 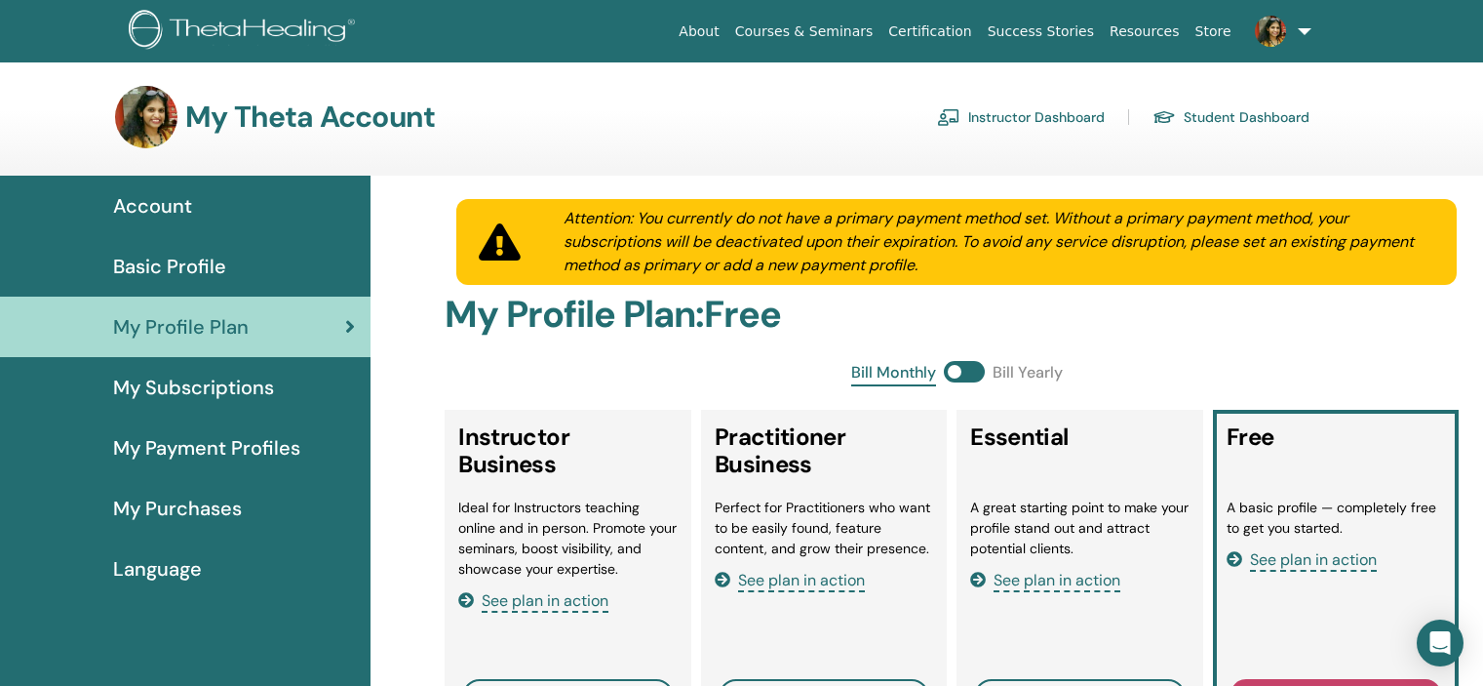 What do you see at coordinates (804, 31) in the screenshot?
I see `a: Courses & Seminars` at bounding box center [804, 31].